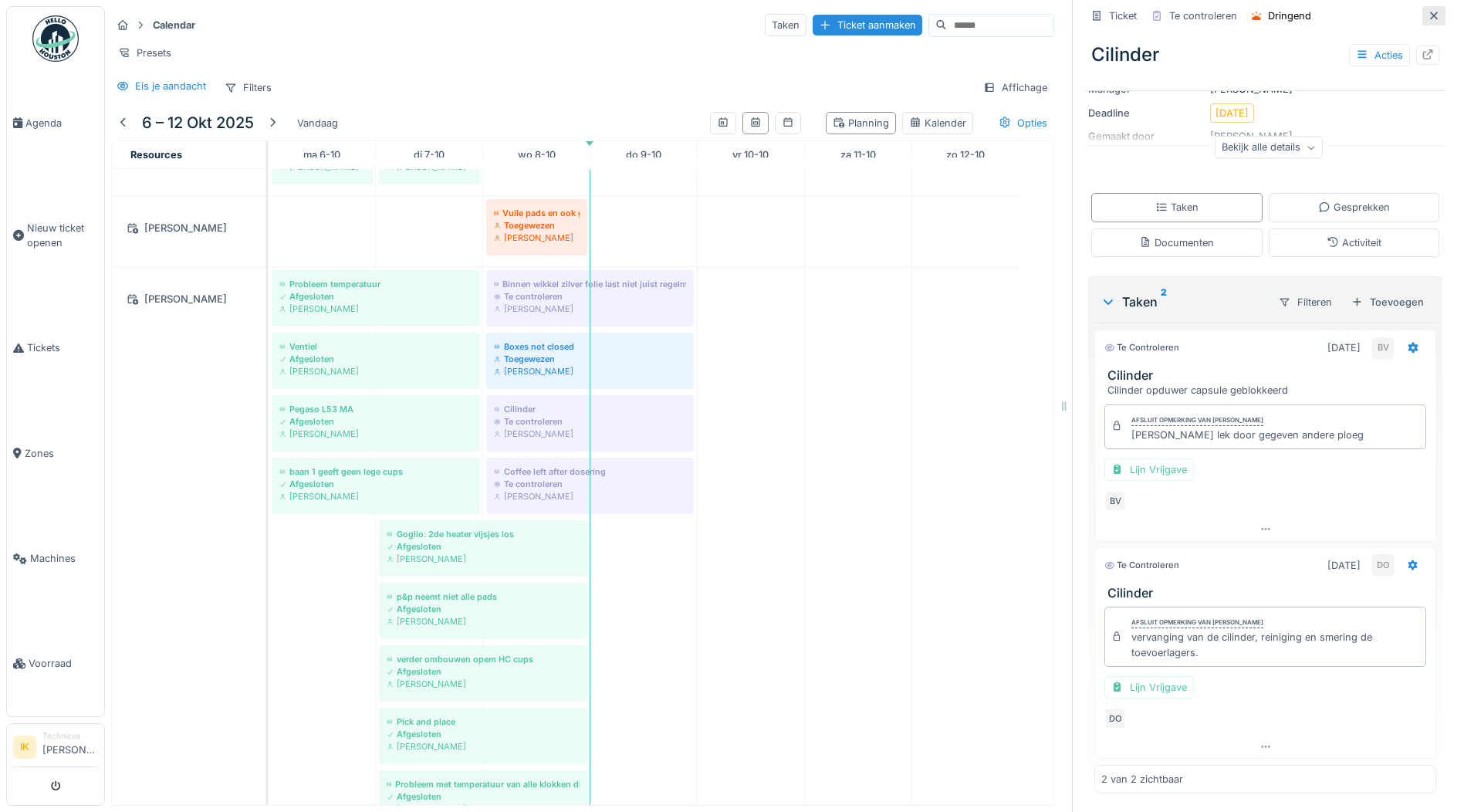  What do you see at coordinates (938, 123) in the screenshot?
I see `div: Kalender` at bounding box center [938, 123].